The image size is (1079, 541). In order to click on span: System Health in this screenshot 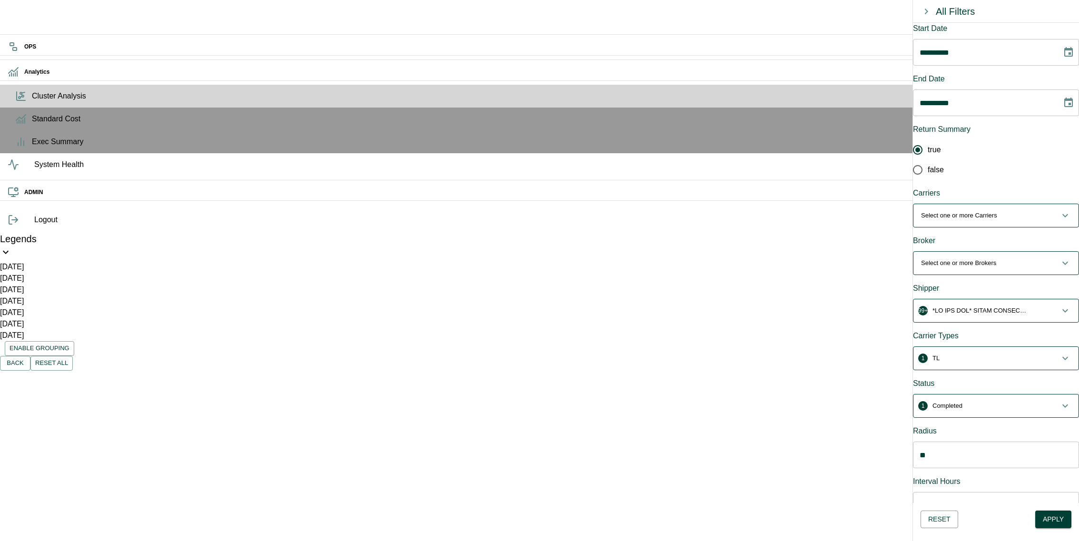, I will do `click(553, 165)`.